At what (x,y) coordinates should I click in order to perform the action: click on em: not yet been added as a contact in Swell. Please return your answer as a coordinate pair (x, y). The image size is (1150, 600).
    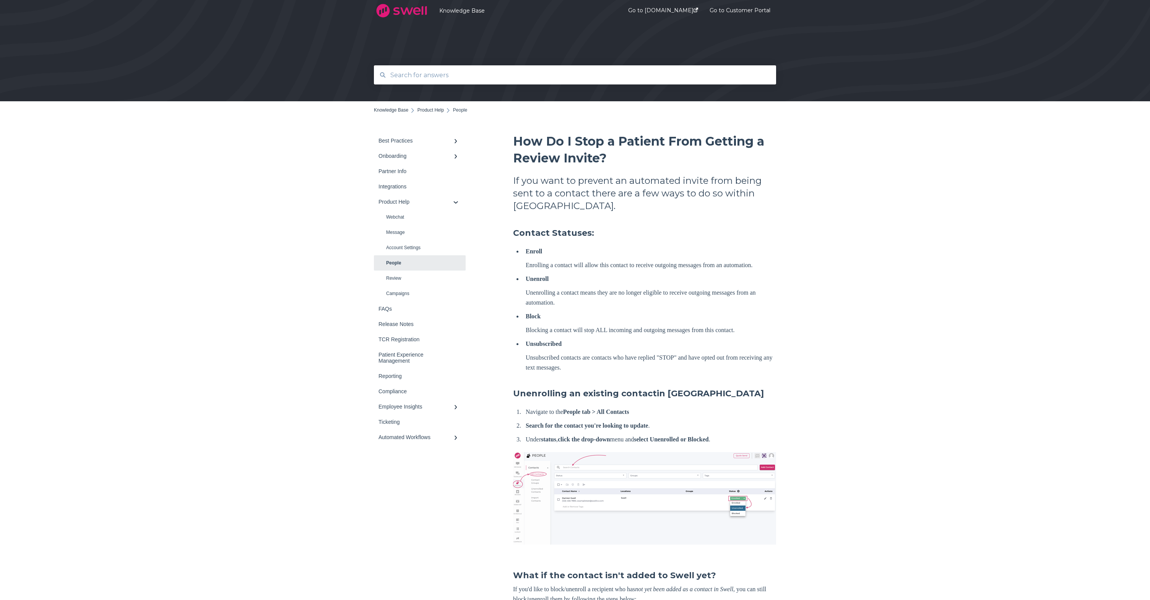
    Looking at the image, I should click on (684, 589).